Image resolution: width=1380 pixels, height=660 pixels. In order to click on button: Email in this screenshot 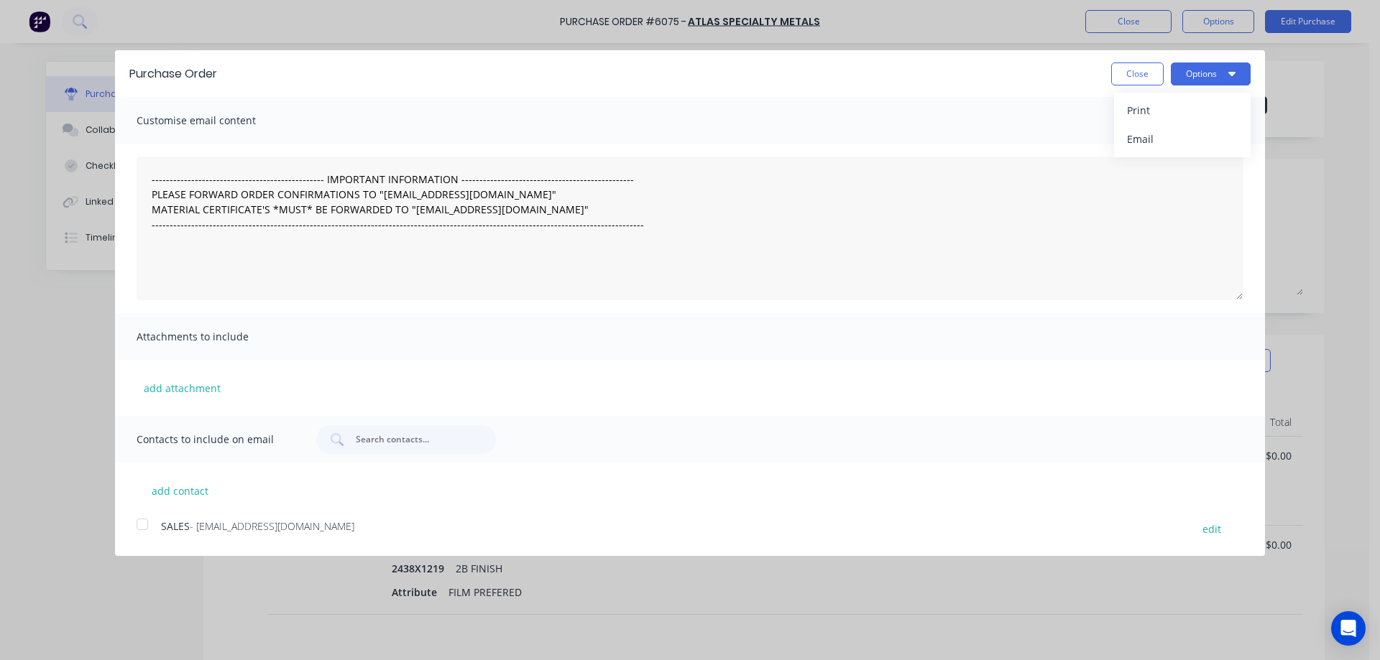, I will do `click(1182, 139)`.